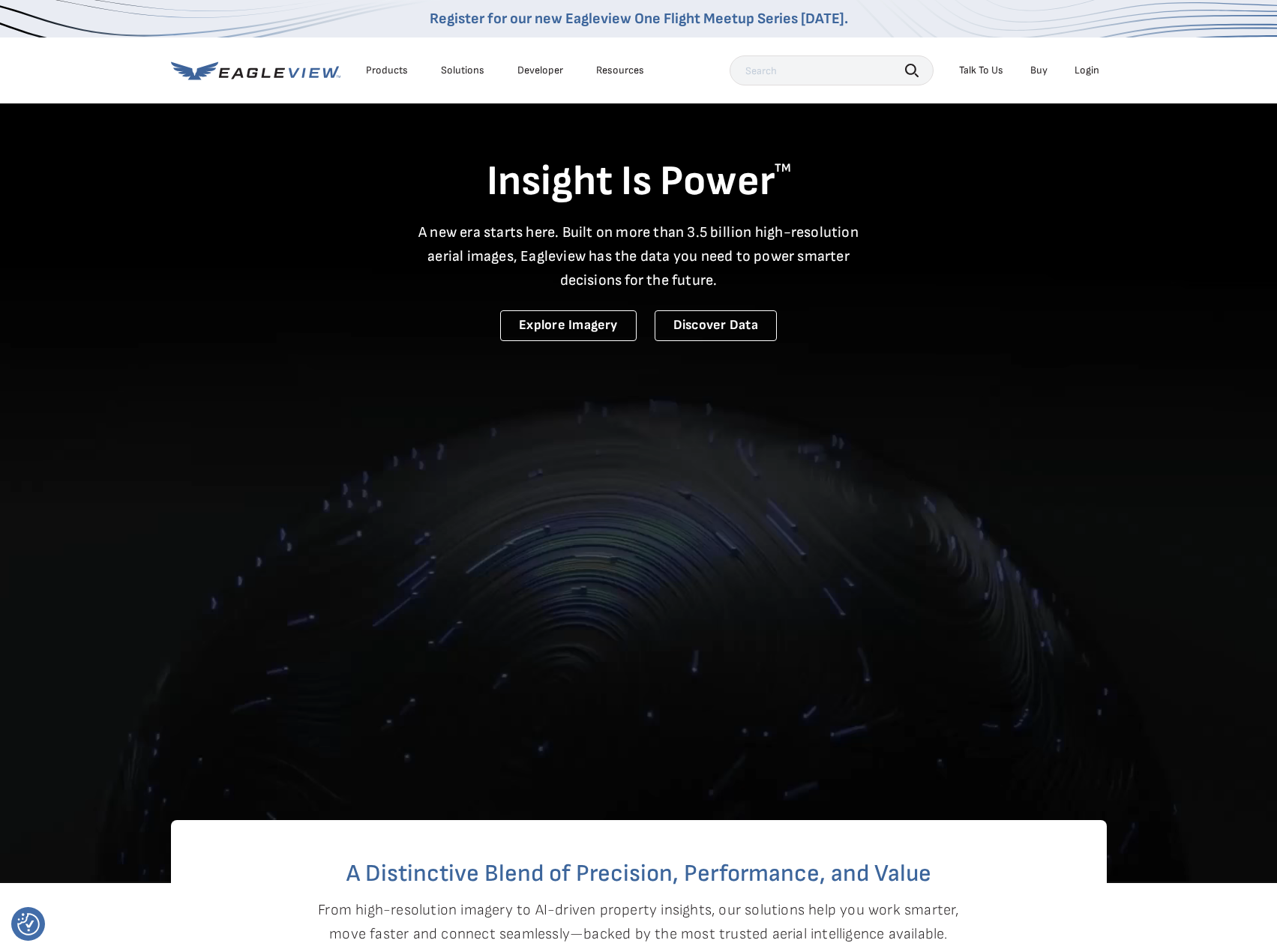  Describe the element at coordinates (387, 71) in the screenshot. I see `div: Products` at that location.